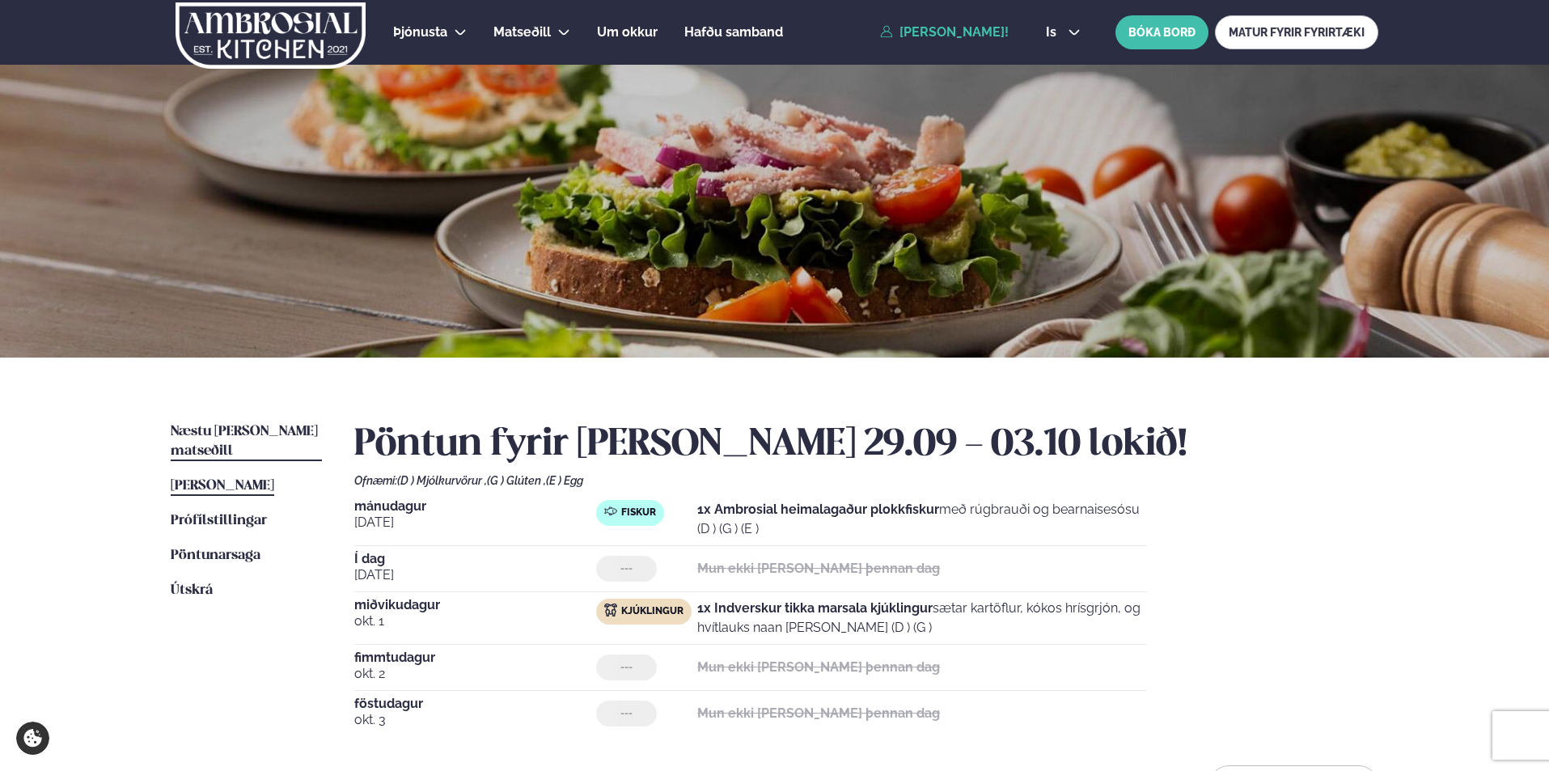  I want to click on span: (E ) Egg, so click(564, 480).